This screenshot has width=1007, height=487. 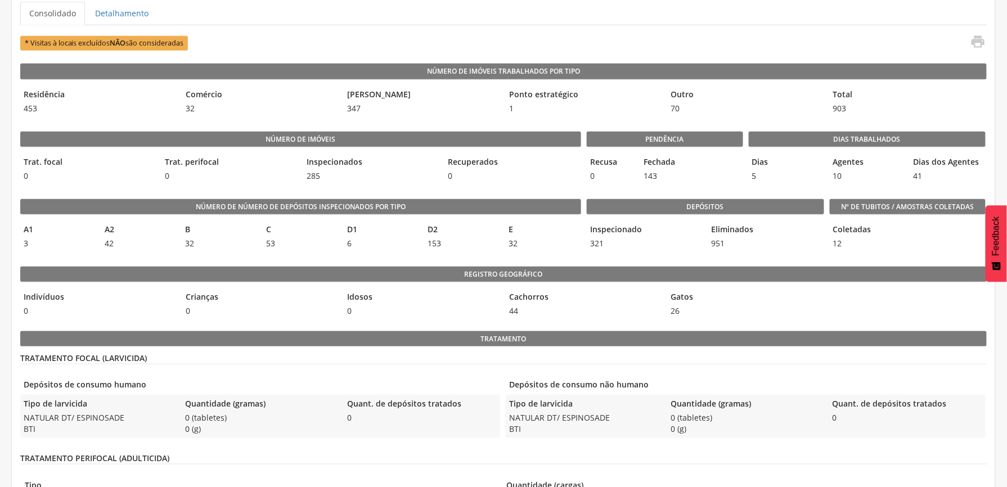 What do you see at coordinates (665, 139) in the screenshot?
I see `legend: Pendência` at bounding box center [665, 139].